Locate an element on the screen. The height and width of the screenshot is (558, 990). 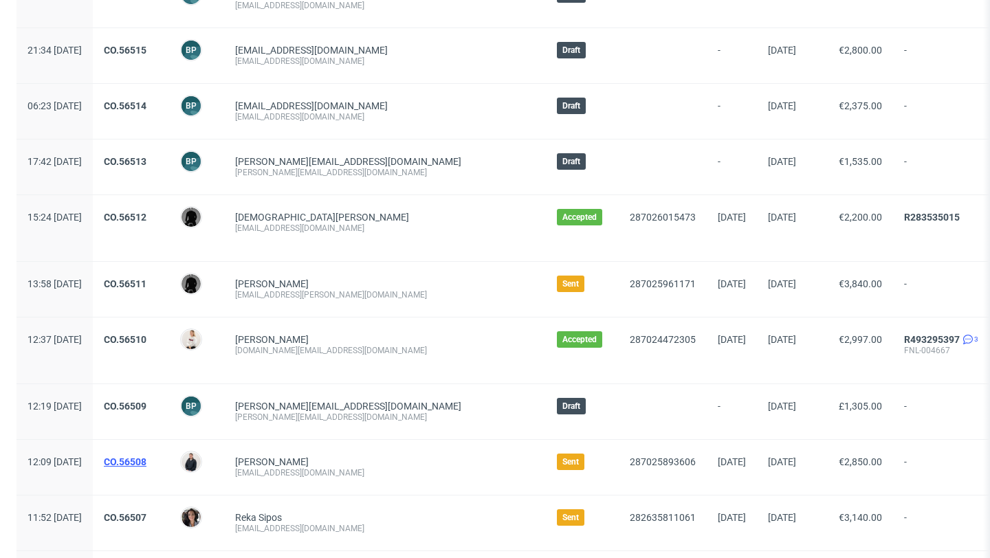
a: CO.56511 is located at coordinates (125, 284).